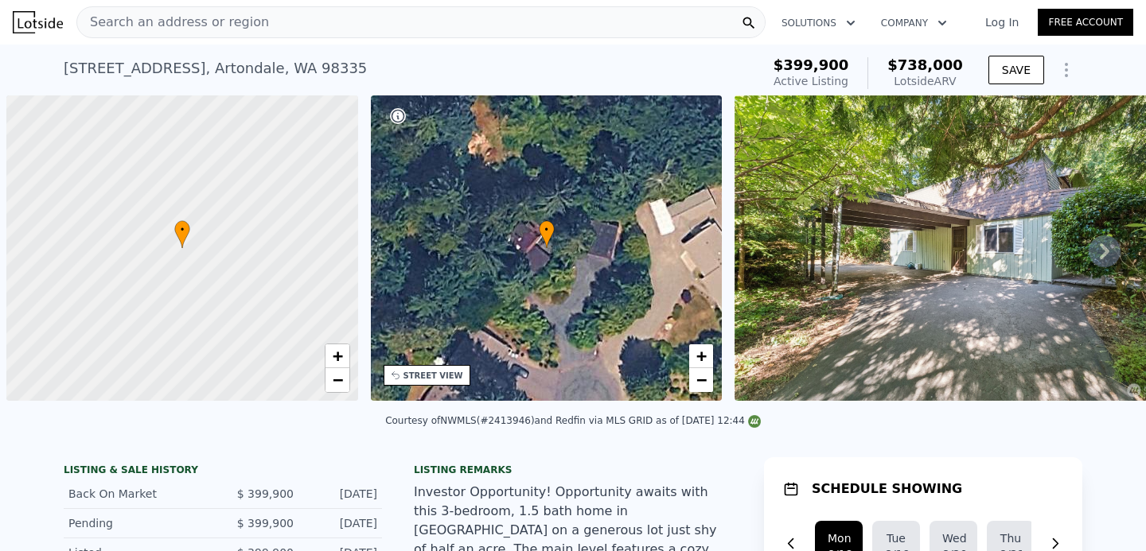 The image size is (1146, 551). What do you see at coordinates (896, 539) in the screenshot?
I see `div: Tue` at bounding box center [896, 539].